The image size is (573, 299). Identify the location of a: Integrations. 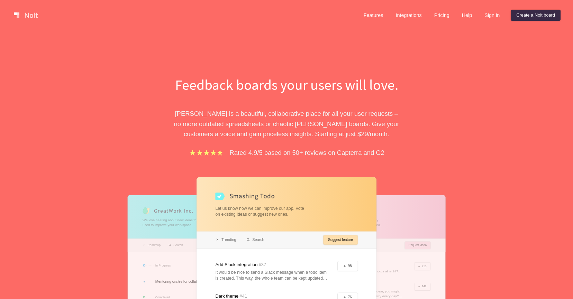
(408, 15).